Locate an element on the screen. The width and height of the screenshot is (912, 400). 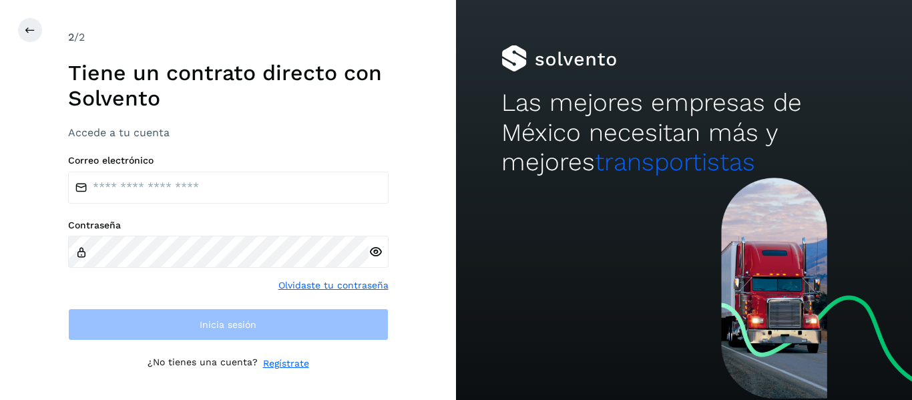
button: Inicia sesión is located at coordinates (228, 325).